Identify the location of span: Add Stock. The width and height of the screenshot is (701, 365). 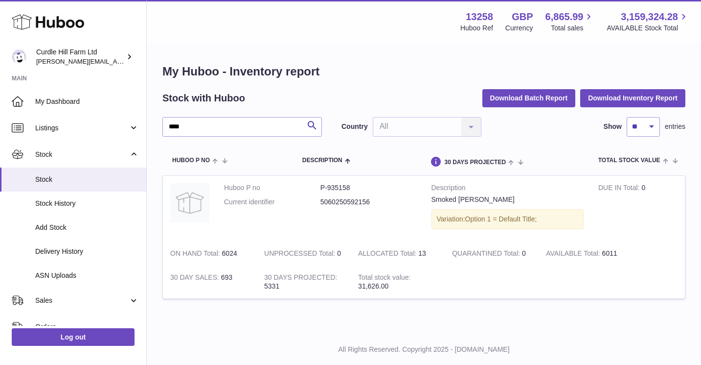
(87, 227).